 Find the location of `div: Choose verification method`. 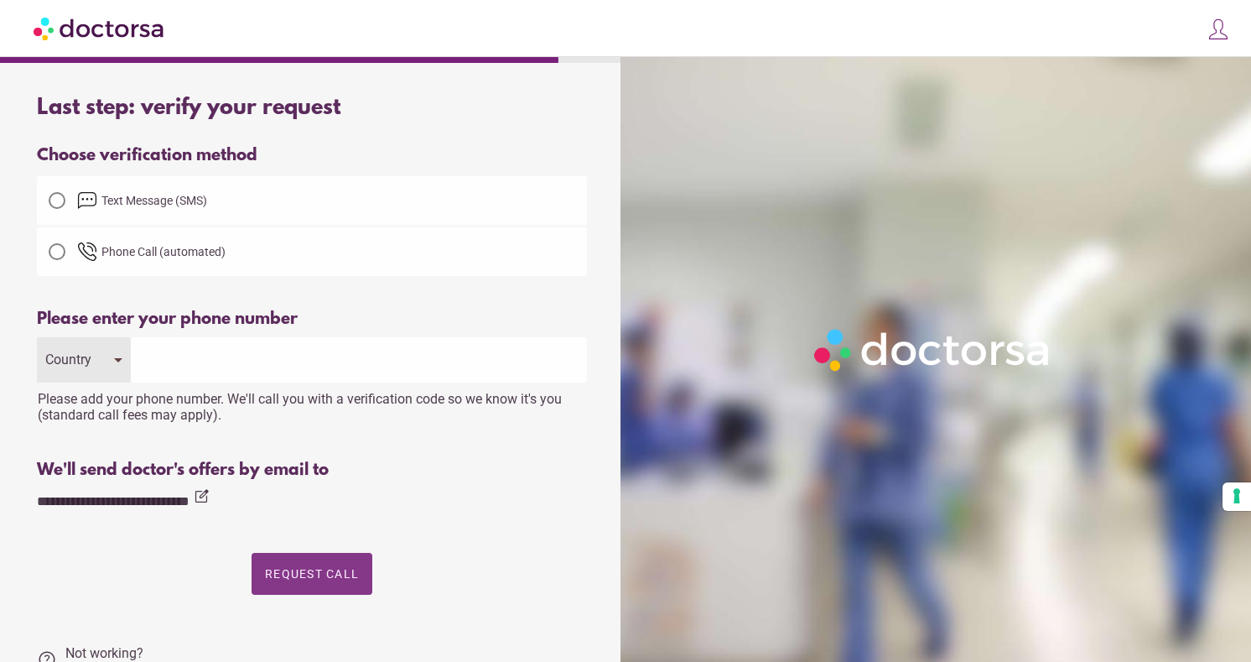

div: Choose verification method is located at coordinates (312, 155).